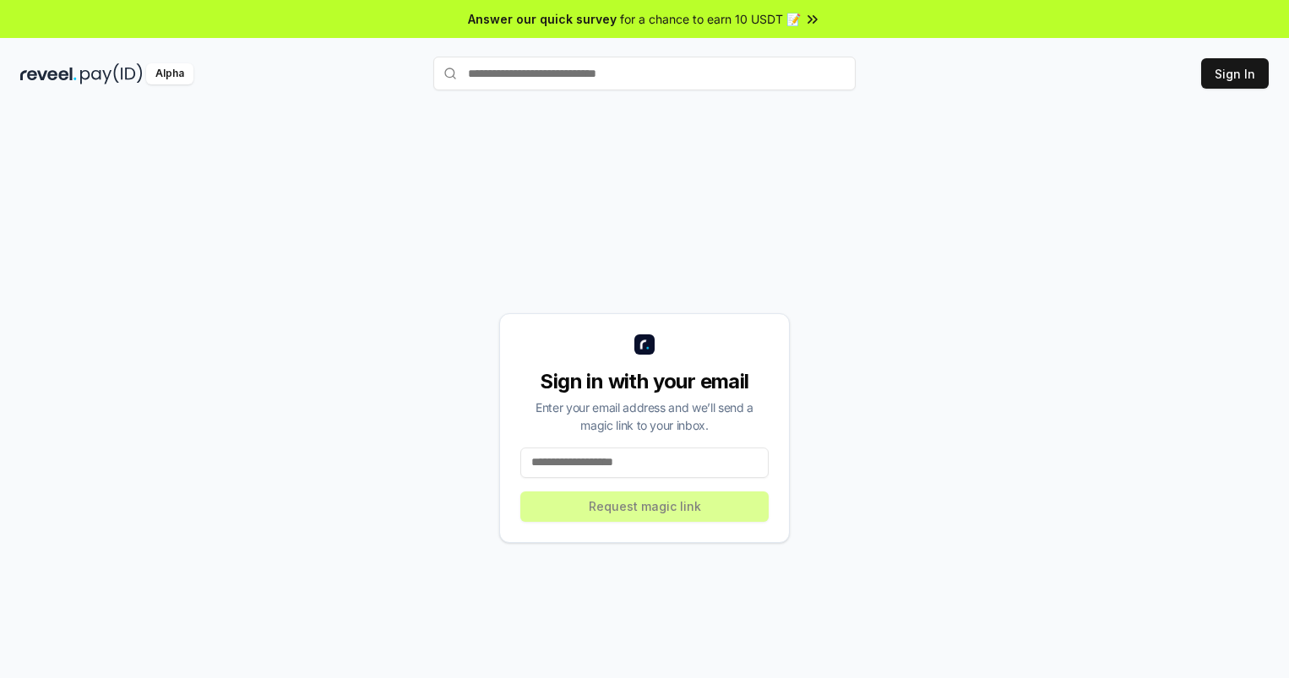 Image resolution: width=1289 pixels, height=678 pixels. I want to click on button: Sign In, so click(1235, 73).